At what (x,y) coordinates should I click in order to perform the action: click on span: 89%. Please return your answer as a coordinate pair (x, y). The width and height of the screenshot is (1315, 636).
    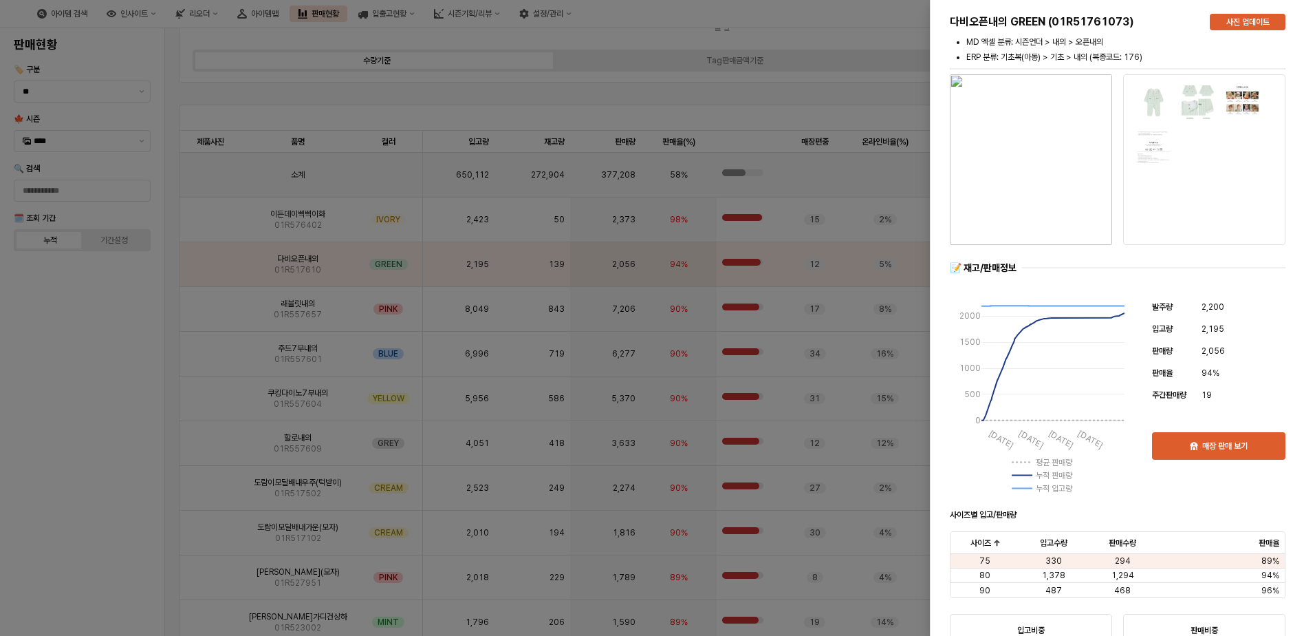
    Looking at the image, I should click on (1271, 561).